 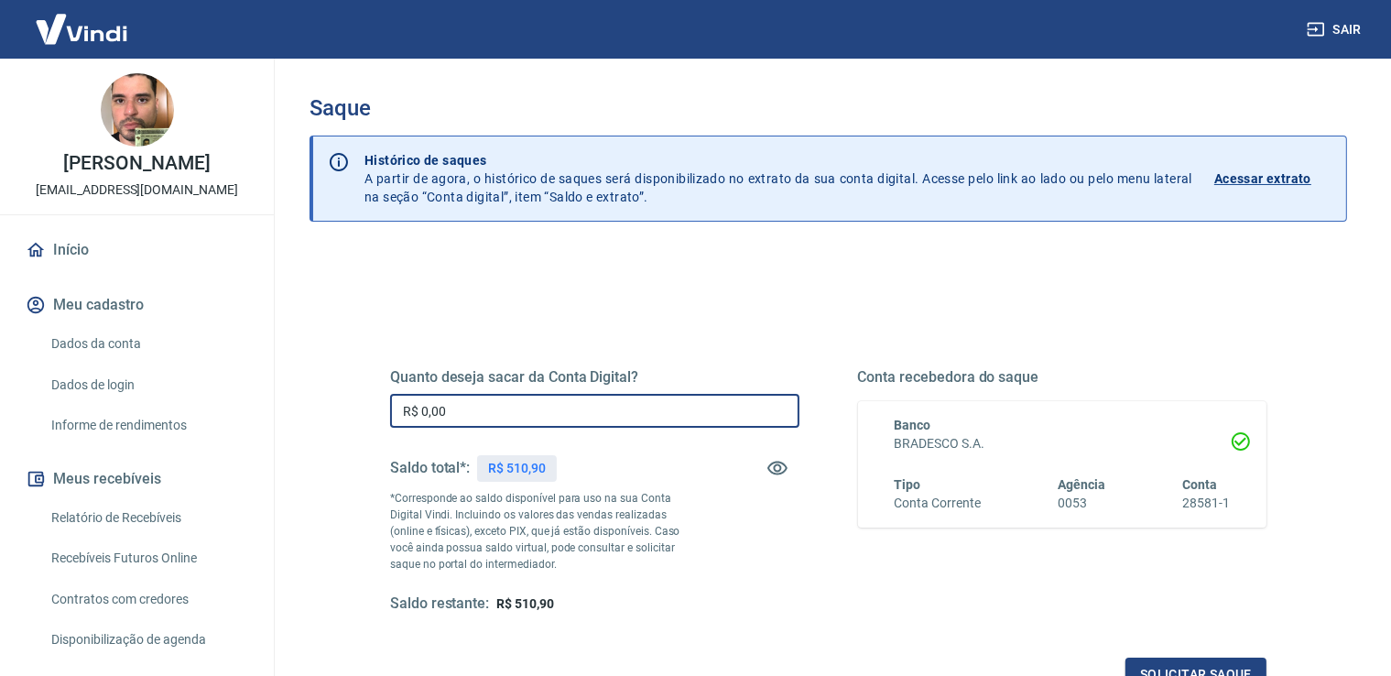 I want to click on p: *Corresponde ao saldo disponível para uso na sua Conta Digital Vindi. Incluindo os valores das ve..., so click(x=543, y=531).